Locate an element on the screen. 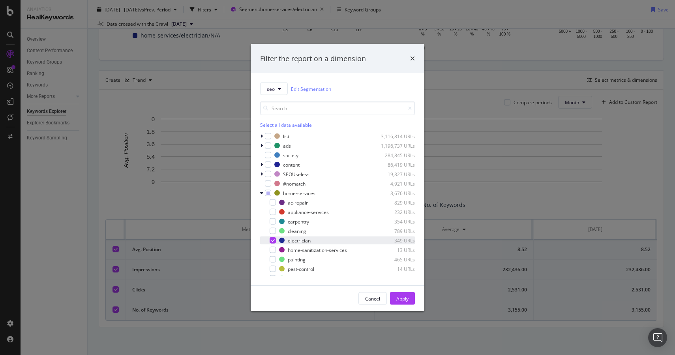 This screenshot has width=675, height=355. div: 3,116,814 URLs is located at coordinates (395, 136).